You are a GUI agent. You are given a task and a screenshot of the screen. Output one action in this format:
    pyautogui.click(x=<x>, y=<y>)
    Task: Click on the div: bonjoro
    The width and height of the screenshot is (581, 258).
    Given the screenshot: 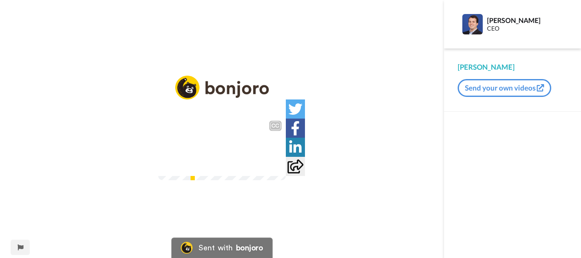 What is the action you would take?
    pyautogui.click(x=250, y=248)
    